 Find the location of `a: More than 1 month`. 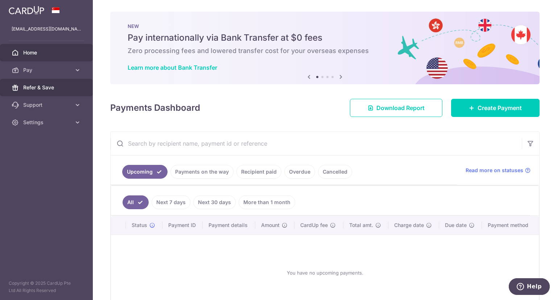

a: More than 1 month is located at coordinates (267, 202).